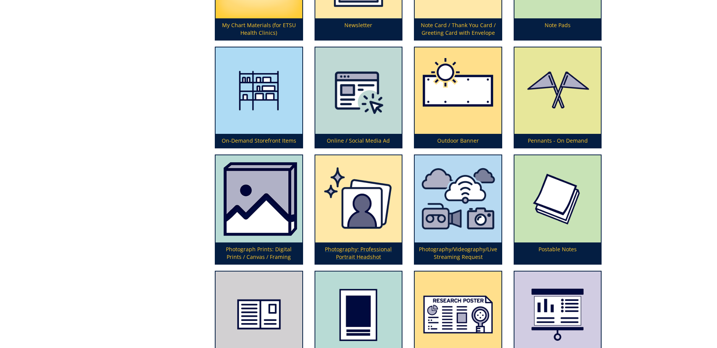 The height and width of the screenshot is (348, 717). What do you see at coordinates (259, 91) in the screenshot?
I see `img: storefront-59492794b37212.27878942.png` at bounding box center [259, 91].